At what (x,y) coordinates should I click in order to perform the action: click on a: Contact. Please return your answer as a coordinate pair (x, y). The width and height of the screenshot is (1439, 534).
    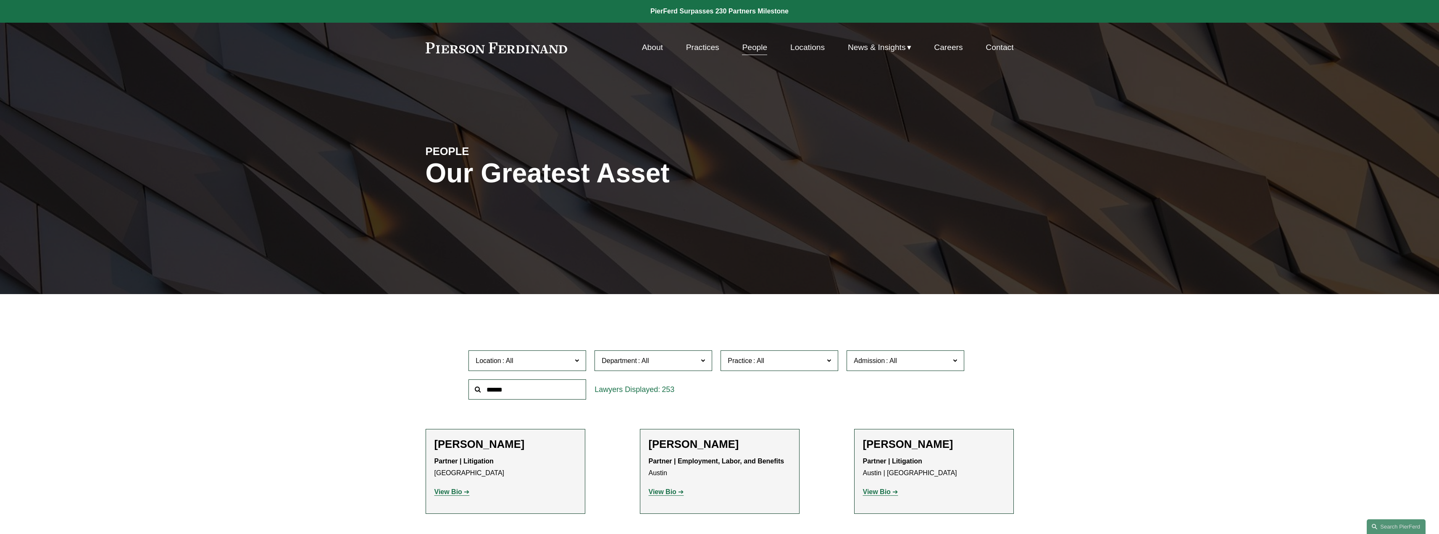
    Looking at the image, I should click on (999, 47).